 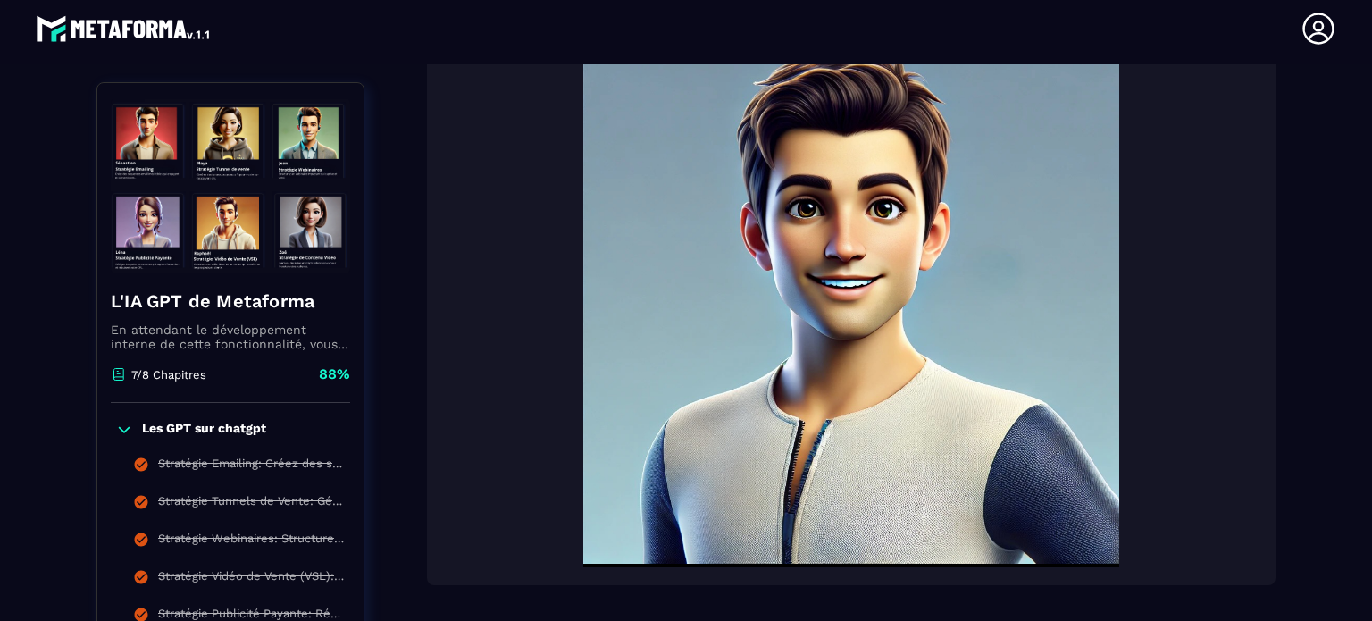 What do you see at coordinates (851, 299) in the screenshot?
I see `img: background` at bounding box center [851, 299].